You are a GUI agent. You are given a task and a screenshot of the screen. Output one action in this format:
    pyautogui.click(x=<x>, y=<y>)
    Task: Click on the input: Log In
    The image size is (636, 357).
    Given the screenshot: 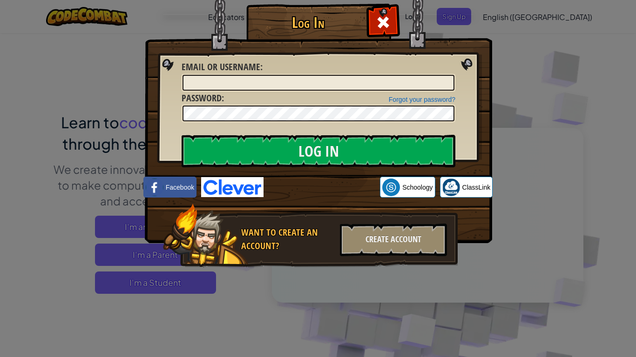 What is the action you would take?
    pyautogui.click(x=318, y=151)
    